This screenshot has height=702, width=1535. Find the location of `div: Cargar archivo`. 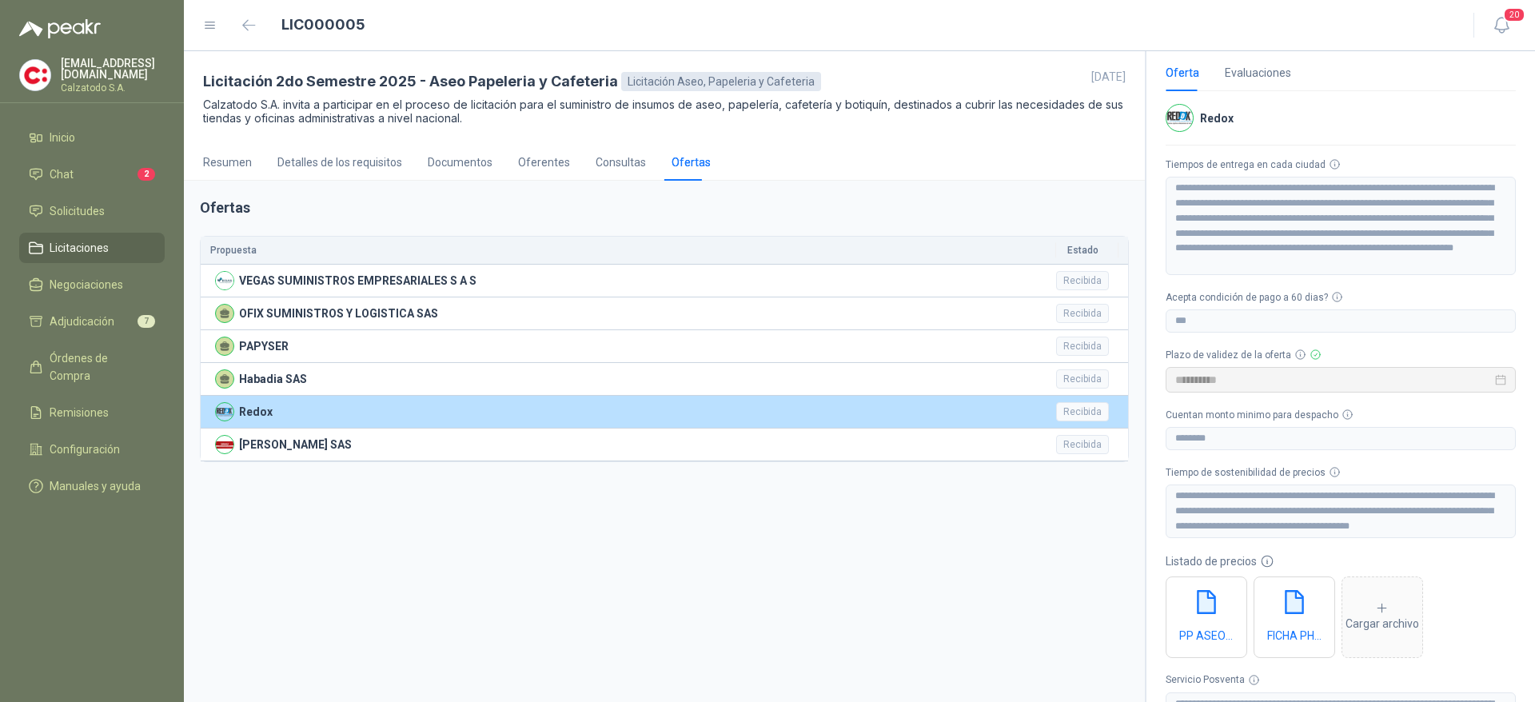

div: Cargar archivo is located at coordinates (1383, 617).